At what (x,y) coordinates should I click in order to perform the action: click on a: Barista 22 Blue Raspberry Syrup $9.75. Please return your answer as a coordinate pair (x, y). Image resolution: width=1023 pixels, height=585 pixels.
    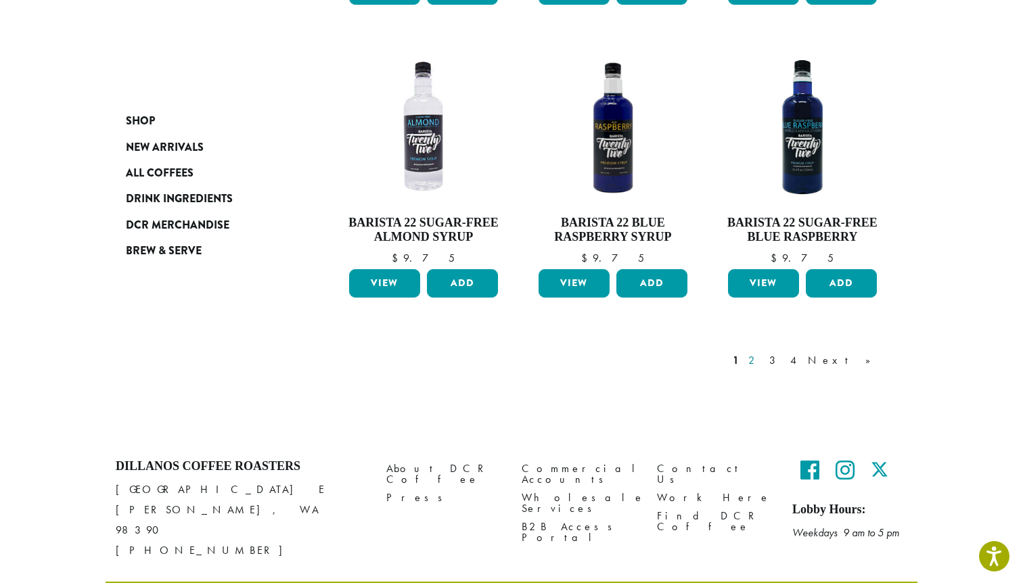
    Looking at the image, I should click on (613, 156).